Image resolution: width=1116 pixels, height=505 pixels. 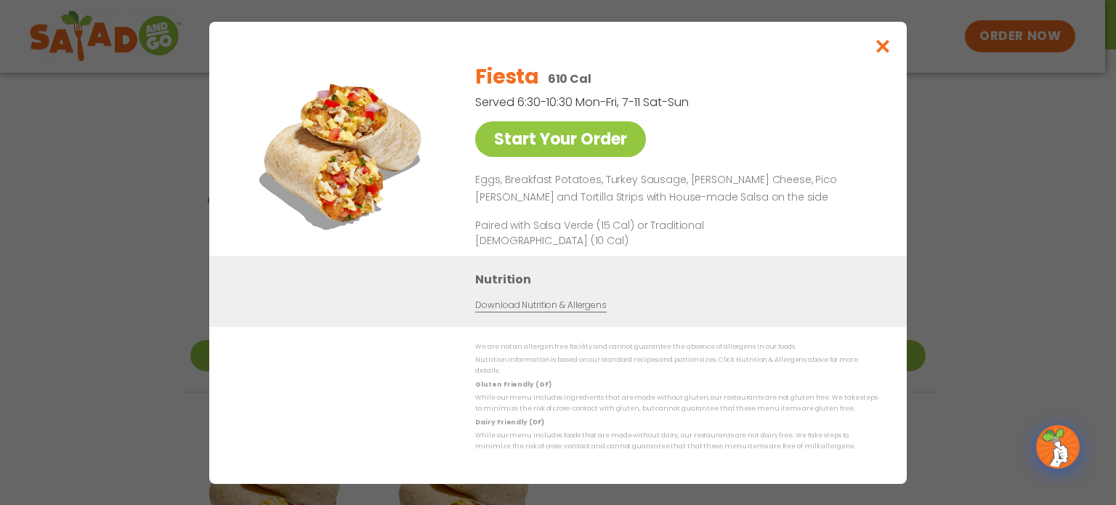 I want to click on a: Download Nutrition & Allergens, so click(x=541, y=305).